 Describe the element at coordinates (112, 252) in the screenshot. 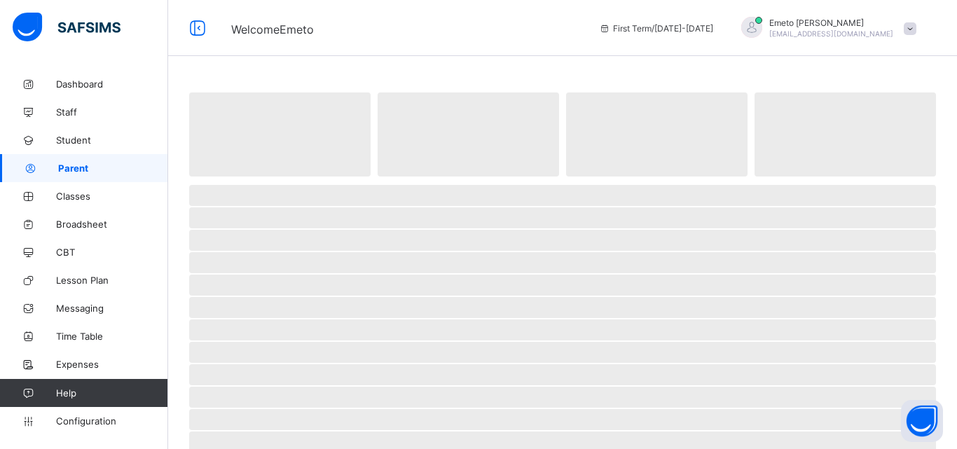

I see `span: CBT` at that location.